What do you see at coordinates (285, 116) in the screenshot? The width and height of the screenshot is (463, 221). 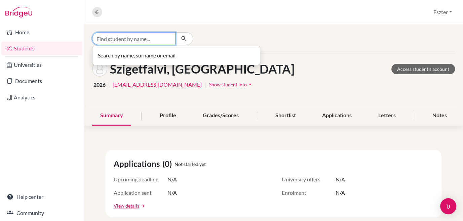 I see `div: Shortlist` at bounding box center [285, 116].